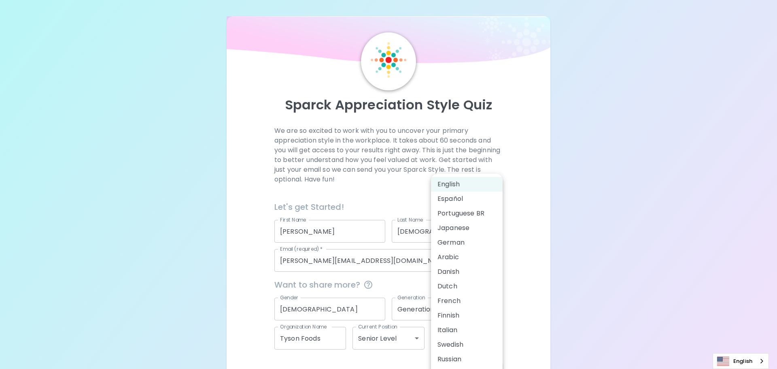  What do you see at coordinates (741, 361) in the screenshot?
I see `aside: Language selected: English` at bounding box center [741, 361].